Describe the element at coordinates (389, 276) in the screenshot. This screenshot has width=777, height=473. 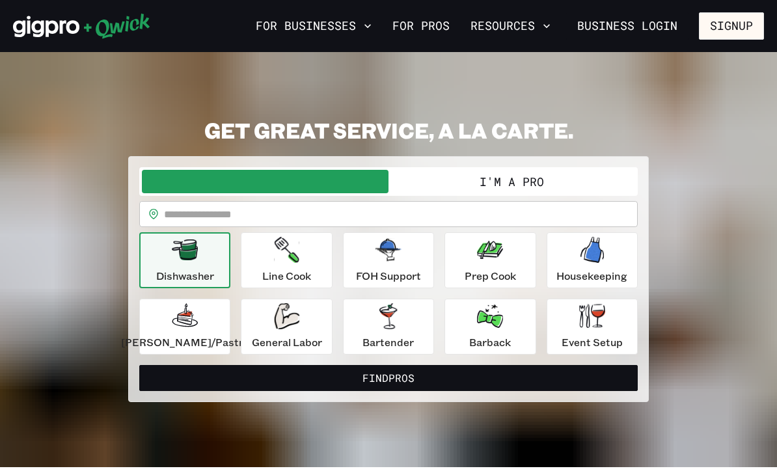
I see `p: FOH Support` at that location.